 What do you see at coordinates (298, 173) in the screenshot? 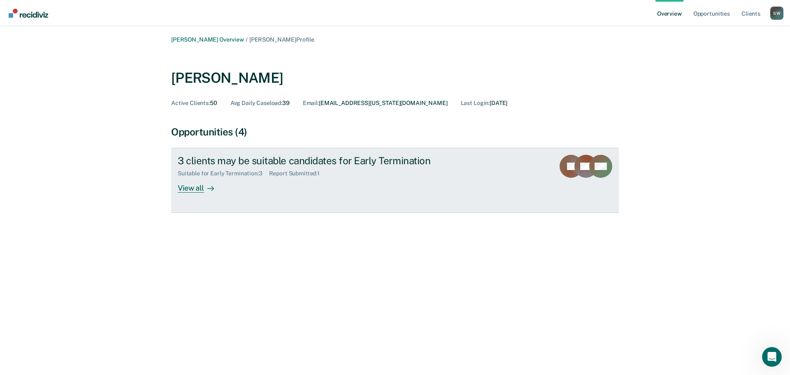
I see `div: Report Submitted : 1` at bounding box center [298, 173].